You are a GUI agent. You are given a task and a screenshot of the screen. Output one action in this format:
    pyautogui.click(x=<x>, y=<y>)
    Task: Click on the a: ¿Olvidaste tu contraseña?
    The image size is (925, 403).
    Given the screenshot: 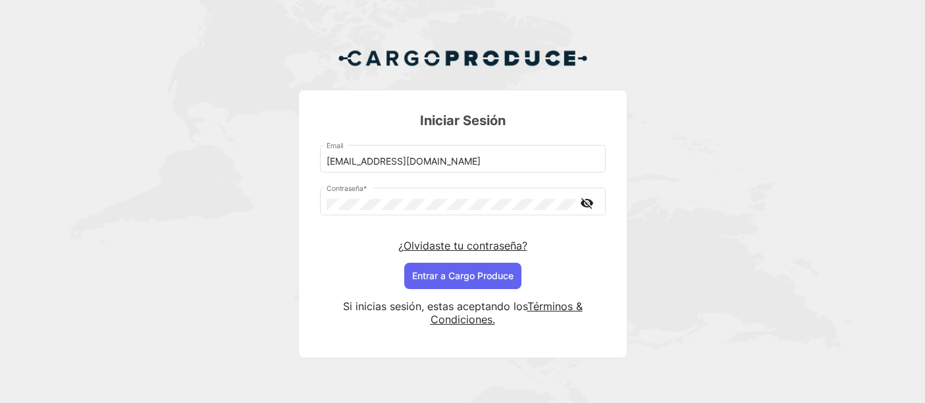 What is the action you would take?
    pyautogui.click(x=463, y=246)
    